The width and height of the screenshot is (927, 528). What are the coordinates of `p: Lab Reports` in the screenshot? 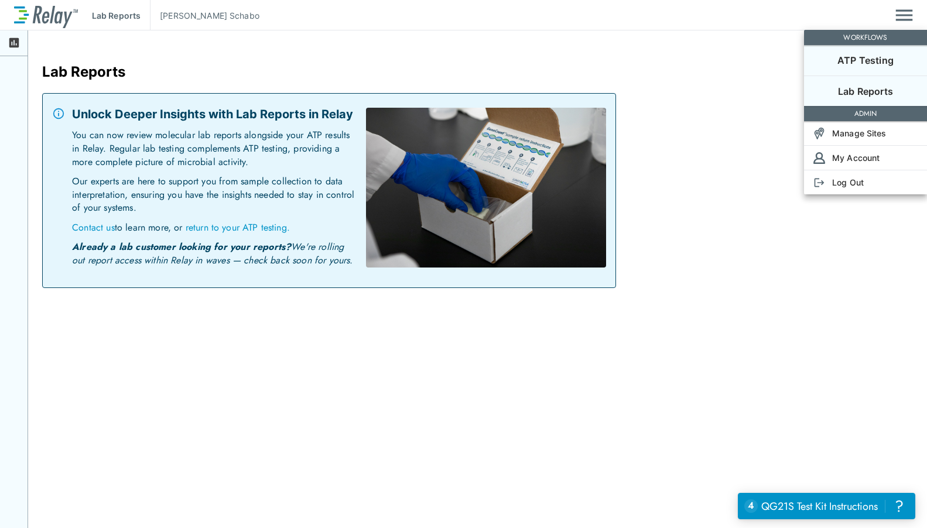 It's located at (866, 91).